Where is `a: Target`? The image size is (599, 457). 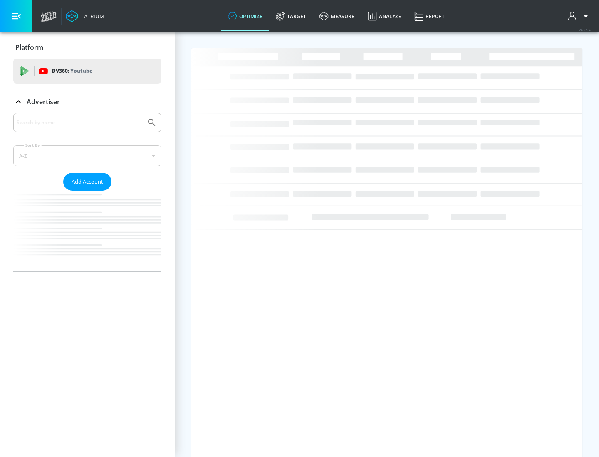
a: Target is located at coordinates (291, 16).